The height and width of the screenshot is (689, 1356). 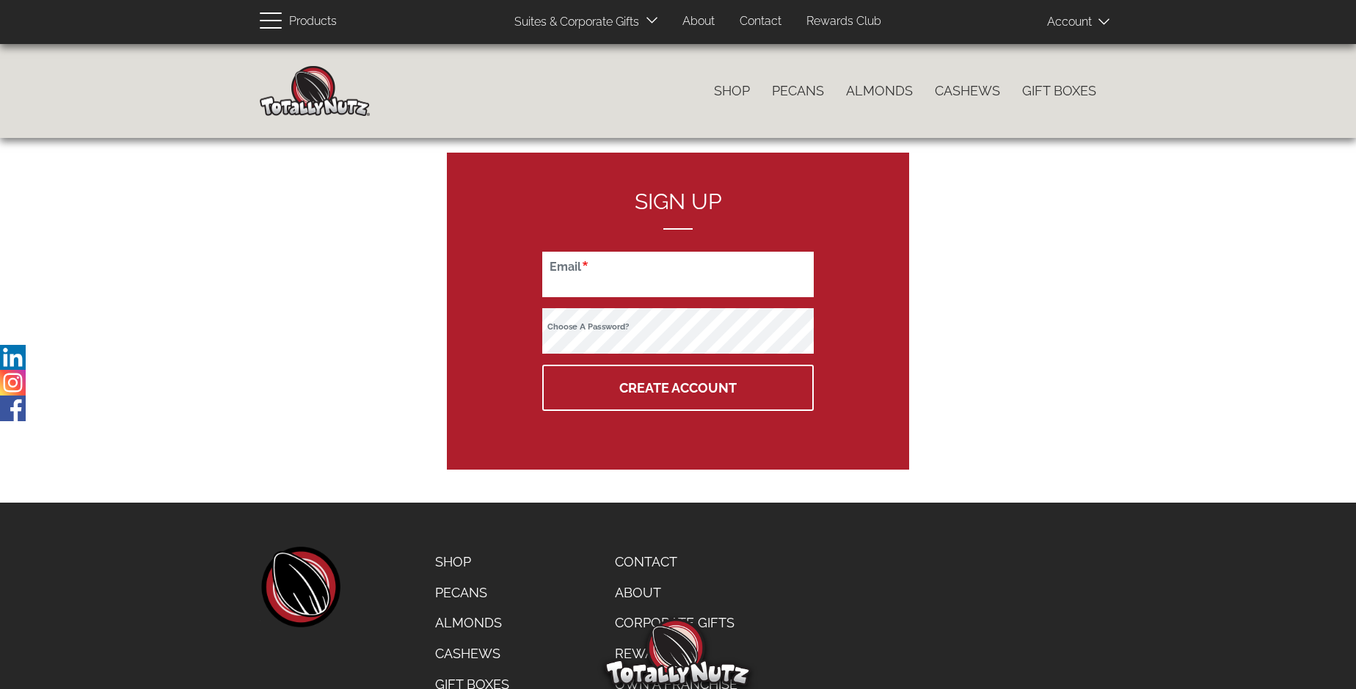 What do you see at coordinates (315, 91) in the screenshot?
I see `img: Home` at bounding box center [315, 91].